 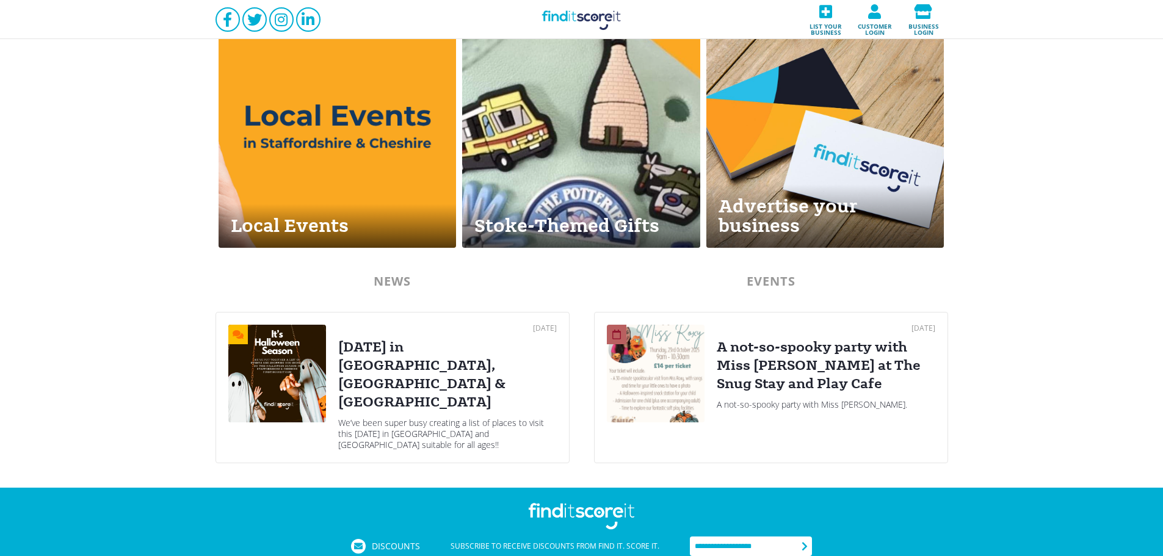 I want to click on div: Advertise your business, so click(x=825, y=216).